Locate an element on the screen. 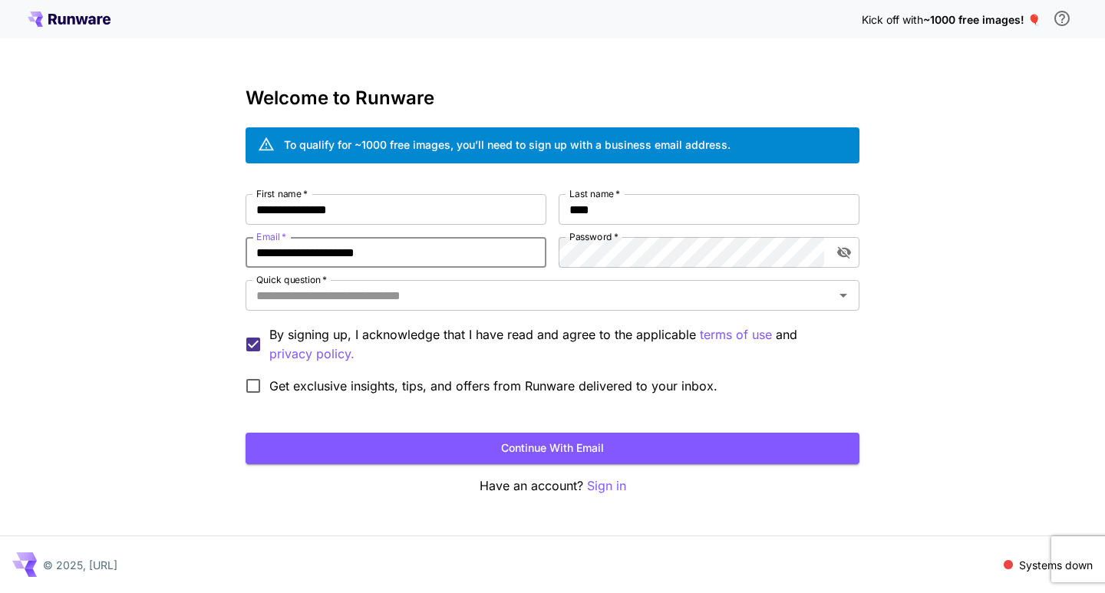  p: By signing up, I acknowledge that I have read and agree to the applicable and is located at coordinates (558, 345).